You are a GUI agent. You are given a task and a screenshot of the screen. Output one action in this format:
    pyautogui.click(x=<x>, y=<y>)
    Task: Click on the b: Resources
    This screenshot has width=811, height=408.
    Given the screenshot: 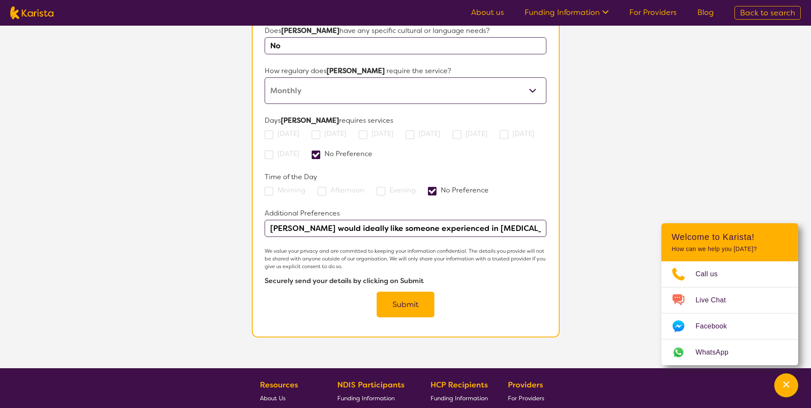 What is the action you would take?
    pyautogui.click(x=279, y=385)
    